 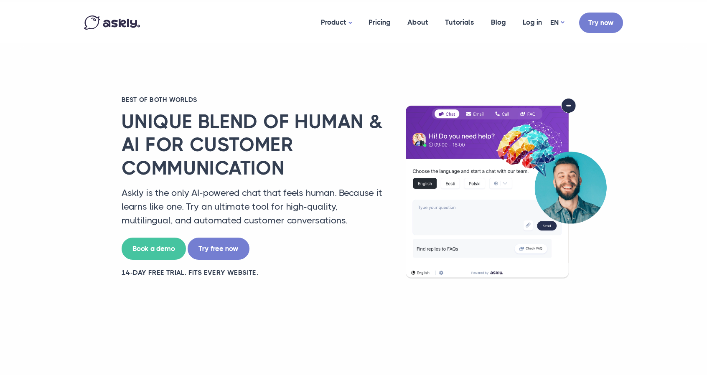 What do you see at coordinates (337, 23) in the screenshot?
I see `a: Product` at bounding box center [337, 23].